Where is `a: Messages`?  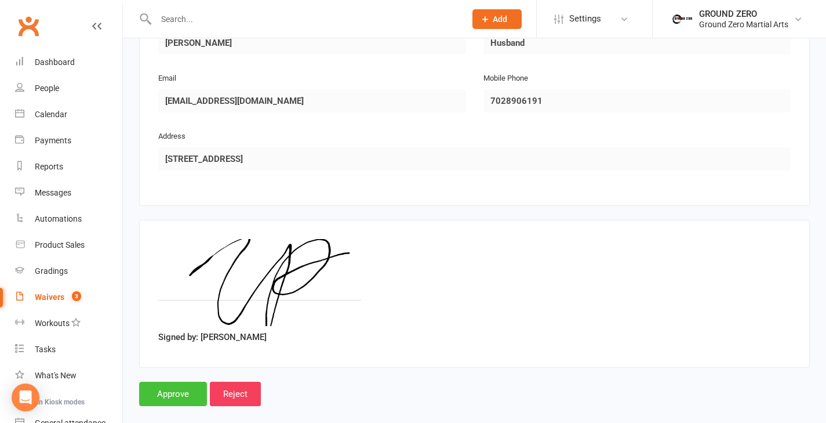 a: Messages is located at coordinates (68, 192).